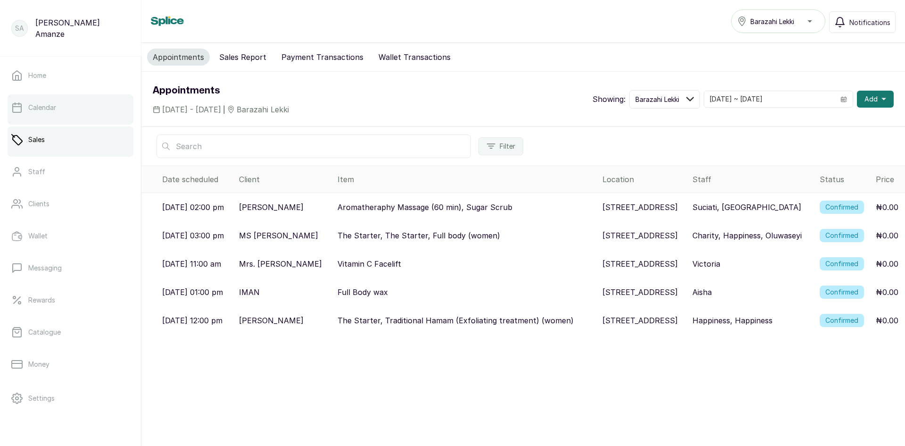 The width and height of the screenshot is (905, 446). I want to click on p: Happiness, Happiness, so click(733, 320).